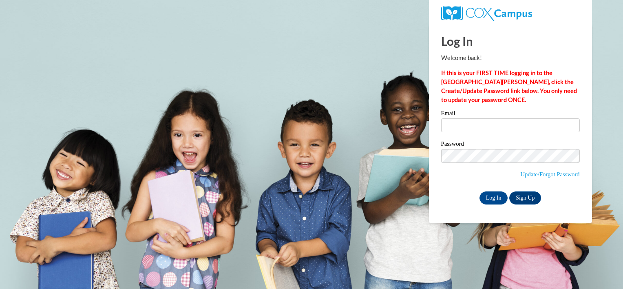 The image size is (623, 289). What do you see at coordinates (510, 41) in the screenshot?
I see `h1: Log In` at bounding box center [510, 41].